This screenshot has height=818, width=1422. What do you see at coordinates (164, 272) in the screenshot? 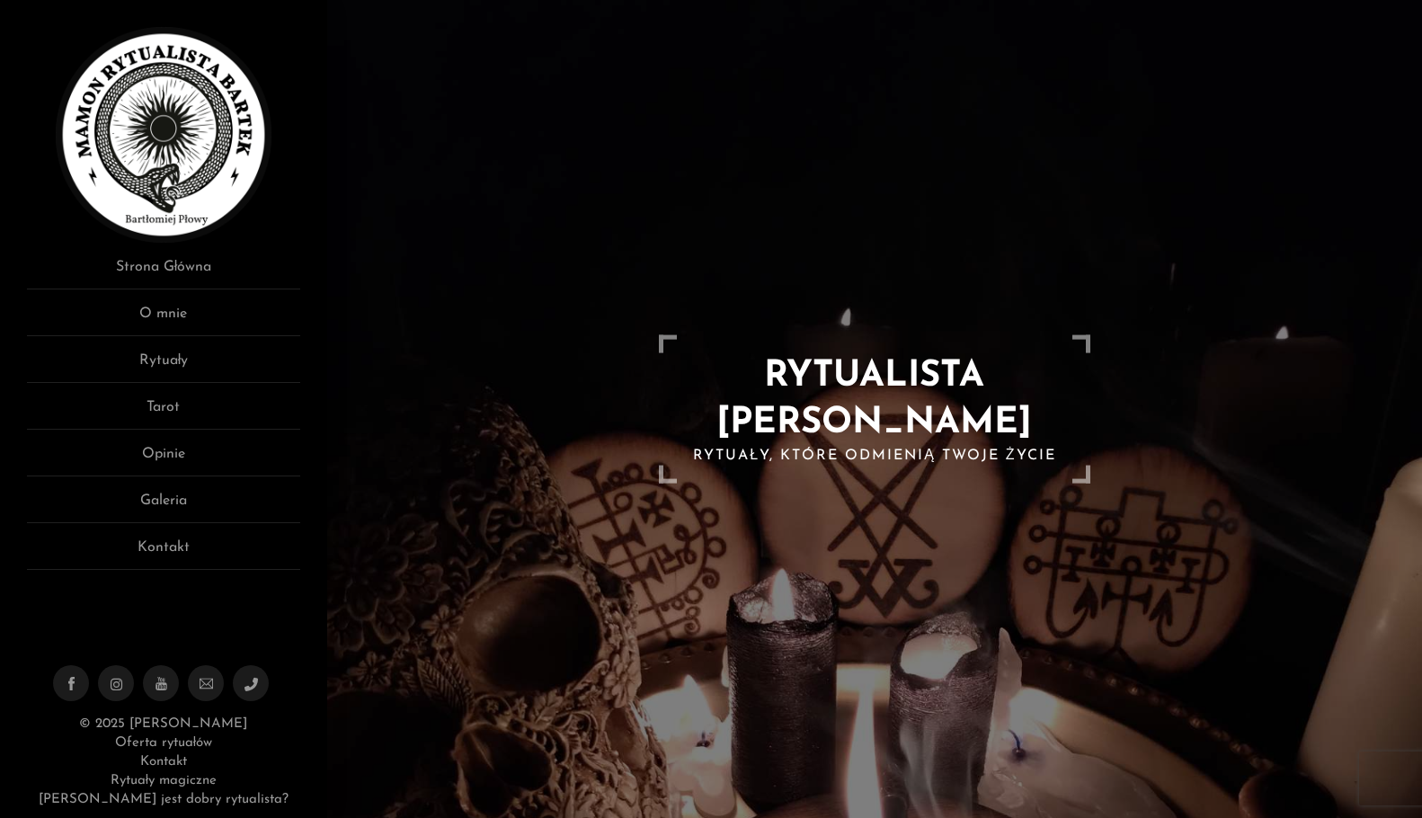
I see `a: Strona Główna` at bounding box center [164, 272].